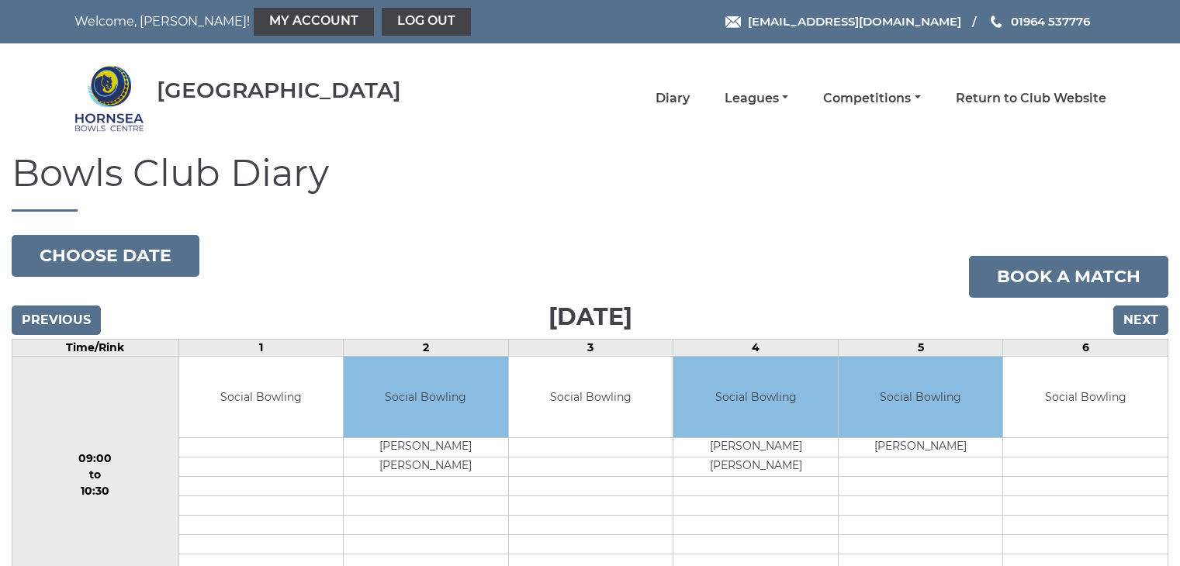  Describe the element at coordinates (1039, 21) in the screenshot. I see `a: Phone us 01964 537776` at that location.